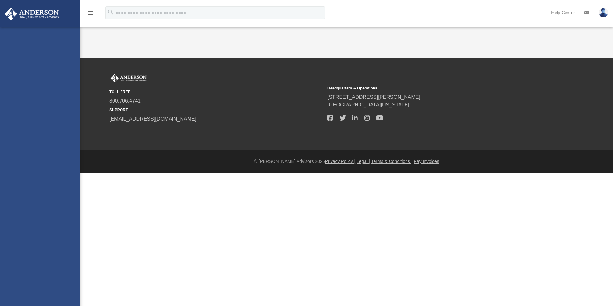 This screenshot has width=613, height=306. I want to click on small: SUPPORT, so click(216, 110).